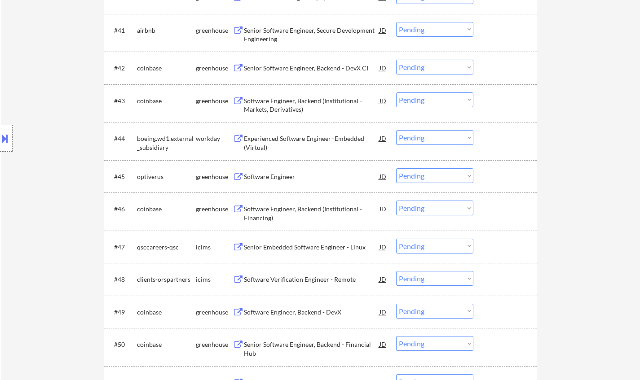 The width and height of the screenshot is (640, 380). What do you see at coordinates (166, 280) in the screenshot?
I see `div: clients-orspartners` at bounding box center [166, 280].